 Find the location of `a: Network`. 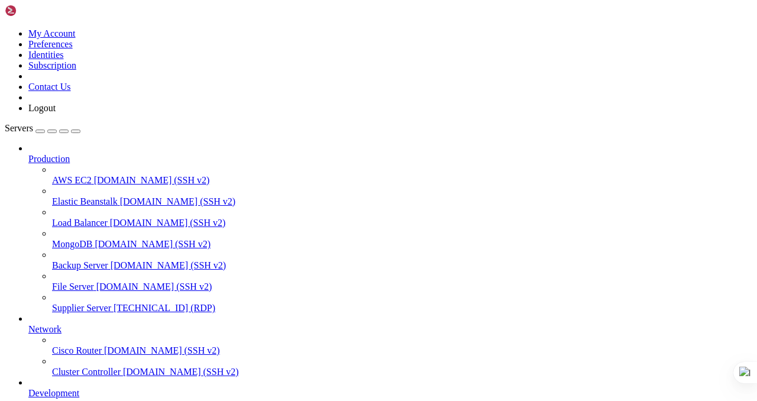

a: Network is located at coordinates (390, 329).